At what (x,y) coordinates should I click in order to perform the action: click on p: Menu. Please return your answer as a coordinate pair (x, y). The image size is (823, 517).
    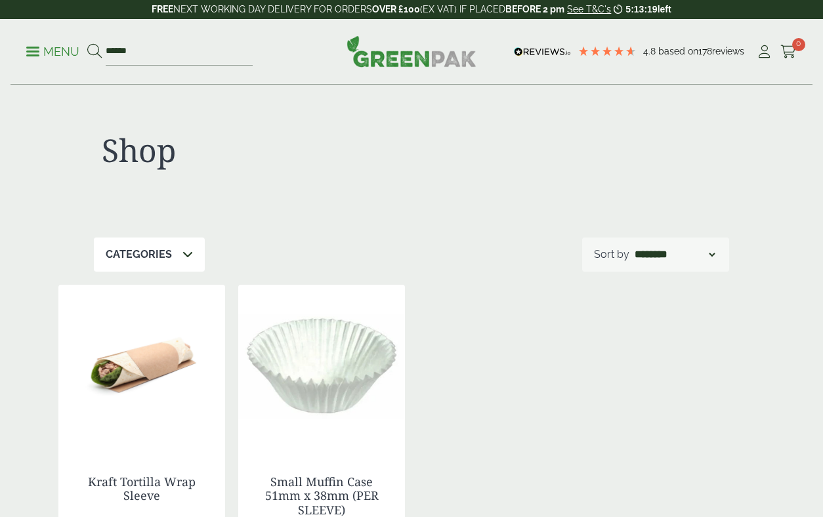
    Looking at the image, I should click on (52, 52).